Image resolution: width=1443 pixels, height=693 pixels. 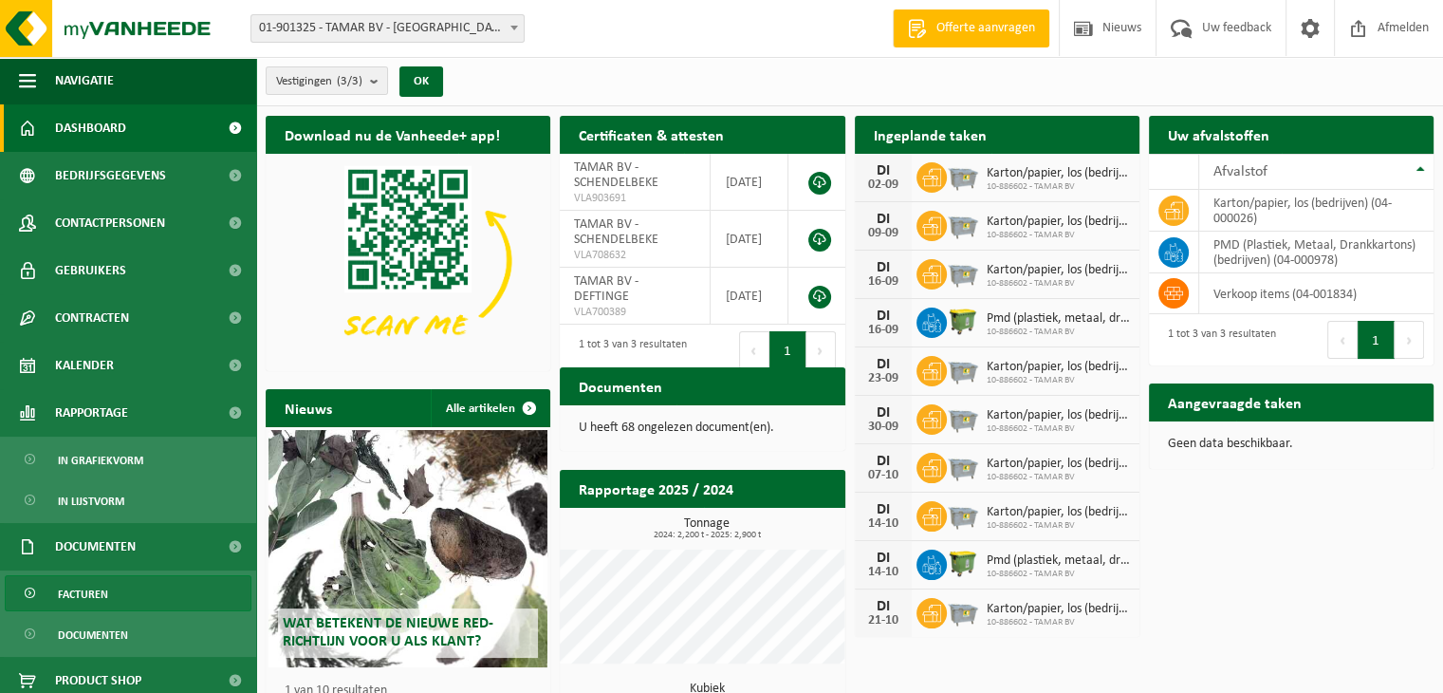 I want to click on span: VLA903691, so click(x=635, y=198).